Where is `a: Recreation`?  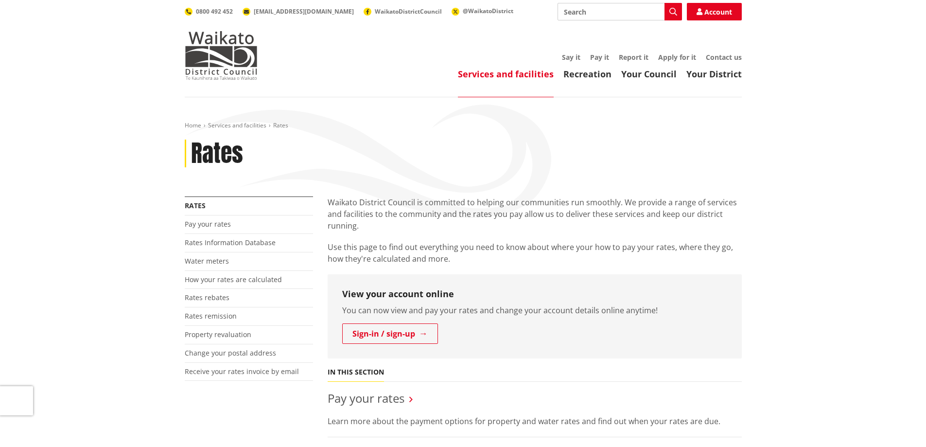 a: Recreation is located at coordinates (587, 74).